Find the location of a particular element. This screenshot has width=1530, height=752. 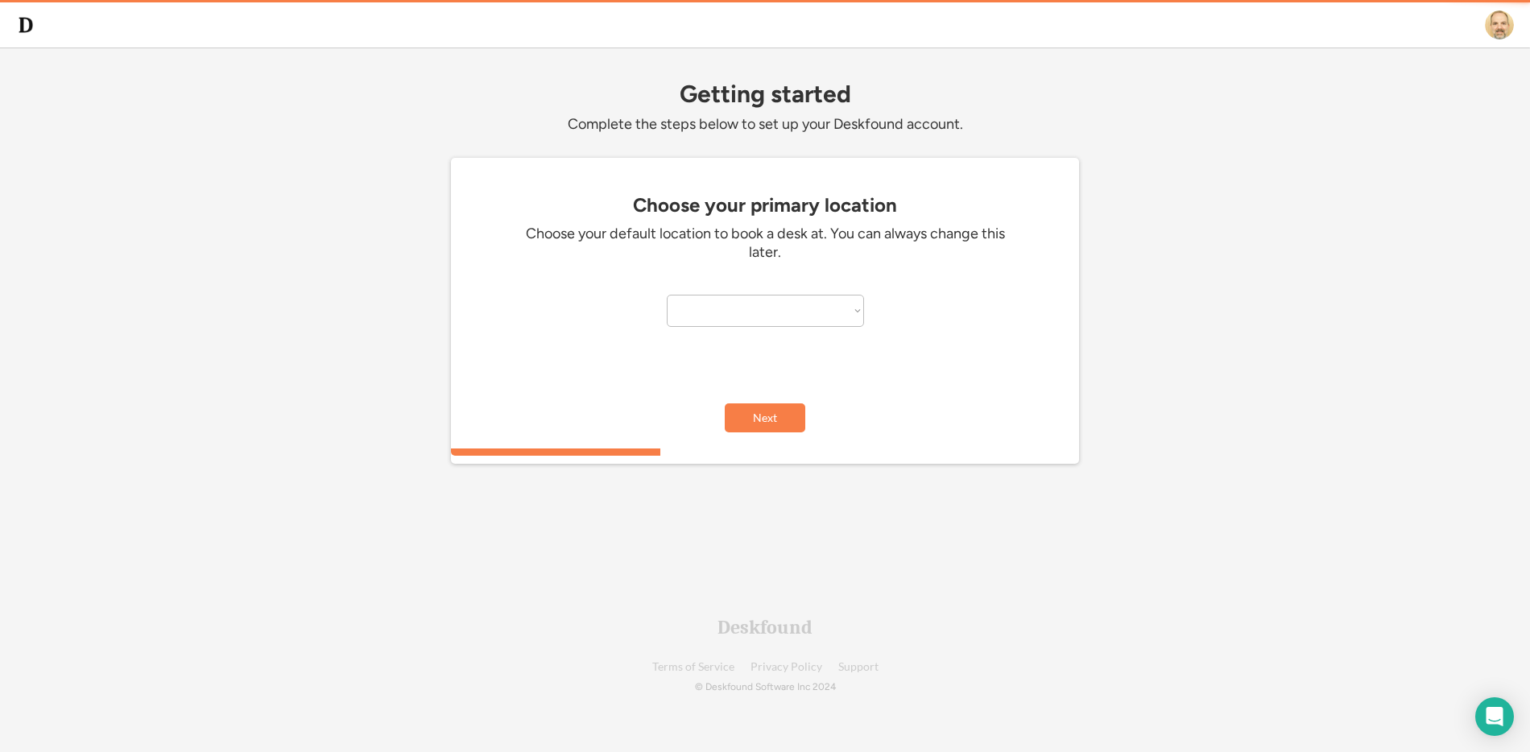

div: Open Intercom Messenger is located at coordinates (1495, 717).